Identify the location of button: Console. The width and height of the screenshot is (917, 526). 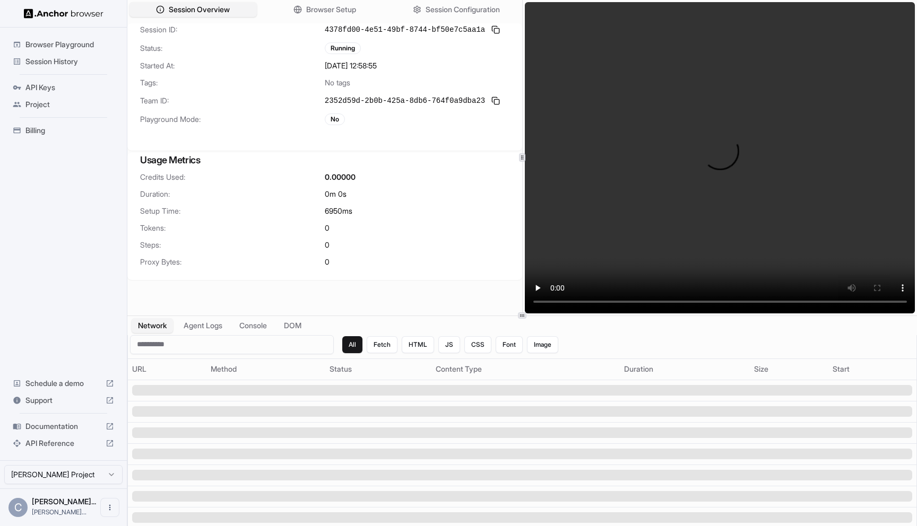
(253, 326).